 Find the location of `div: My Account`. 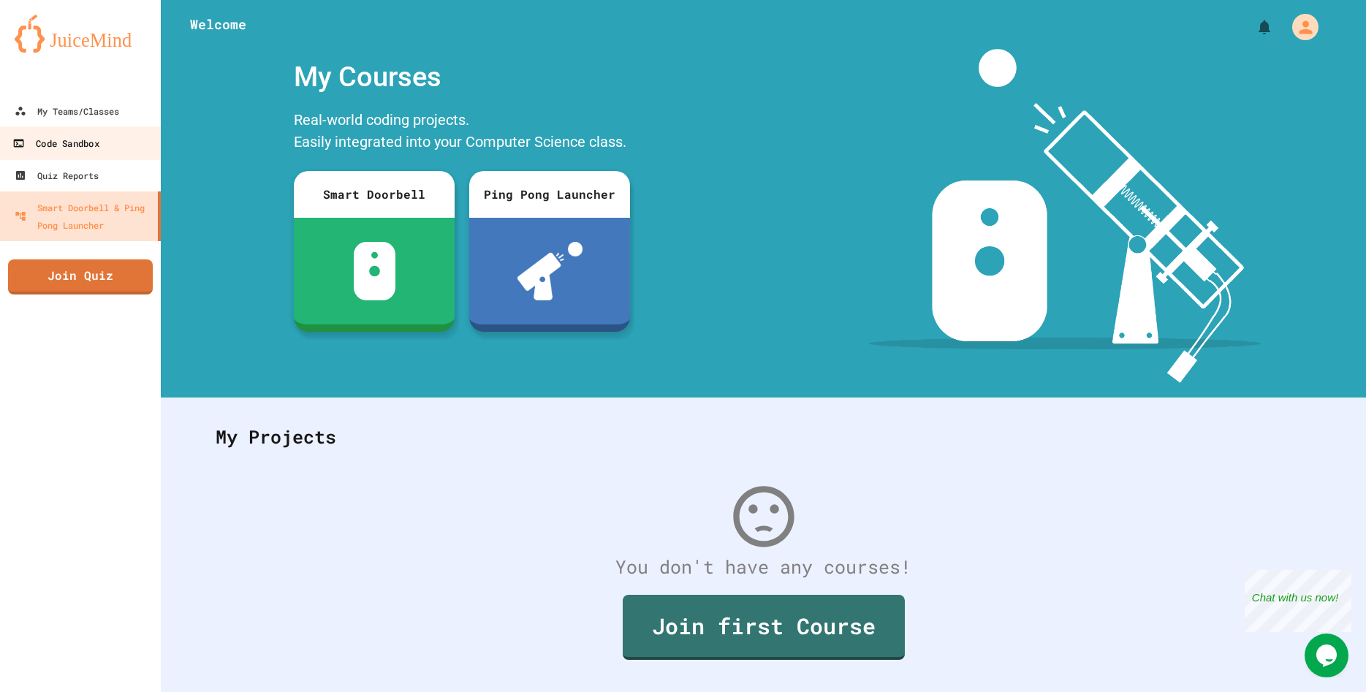

div: My Account is located at coordinates (1299, 27).